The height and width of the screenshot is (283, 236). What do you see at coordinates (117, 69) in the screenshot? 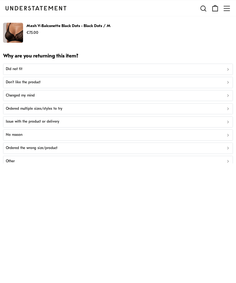
I see `button: Did not fit` at bounding box center [117, 69].